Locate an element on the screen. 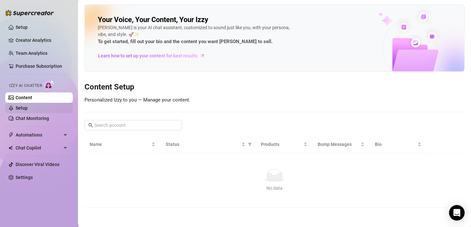 The height and width of the screenshot is (227, 471). div: Open Intercom Messenger is located at coordinates (456, 213).